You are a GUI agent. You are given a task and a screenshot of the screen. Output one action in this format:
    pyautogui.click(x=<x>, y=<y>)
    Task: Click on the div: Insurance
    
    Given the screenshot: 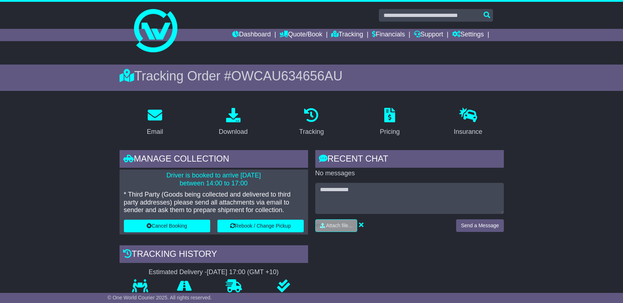 What is the action you would take?
    pyautogui.click(x=468, y=132)
    